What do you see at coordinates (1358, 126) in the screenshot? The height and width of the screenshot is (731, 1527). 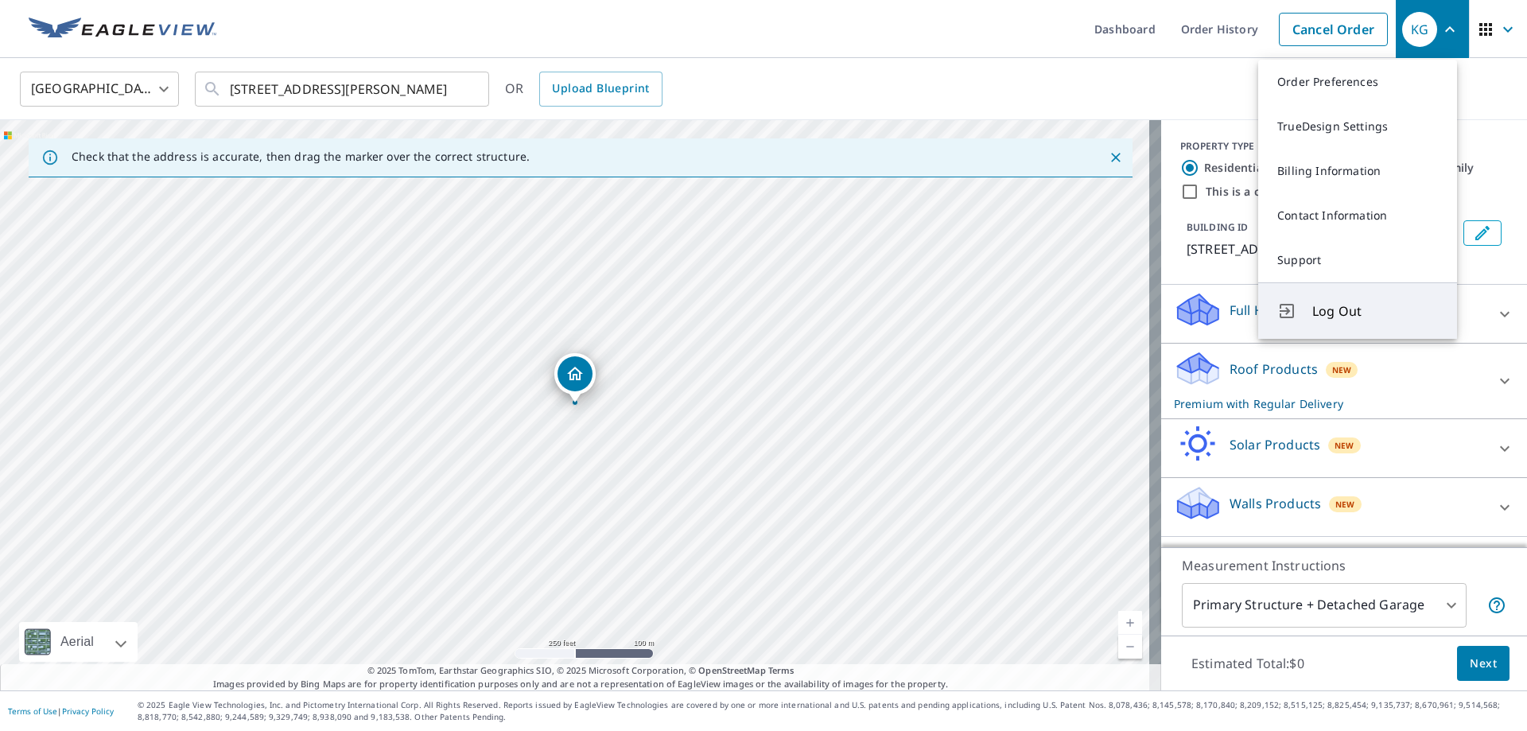 I see `a: TrueDesign Settings` at bounding box center [1358, 126].